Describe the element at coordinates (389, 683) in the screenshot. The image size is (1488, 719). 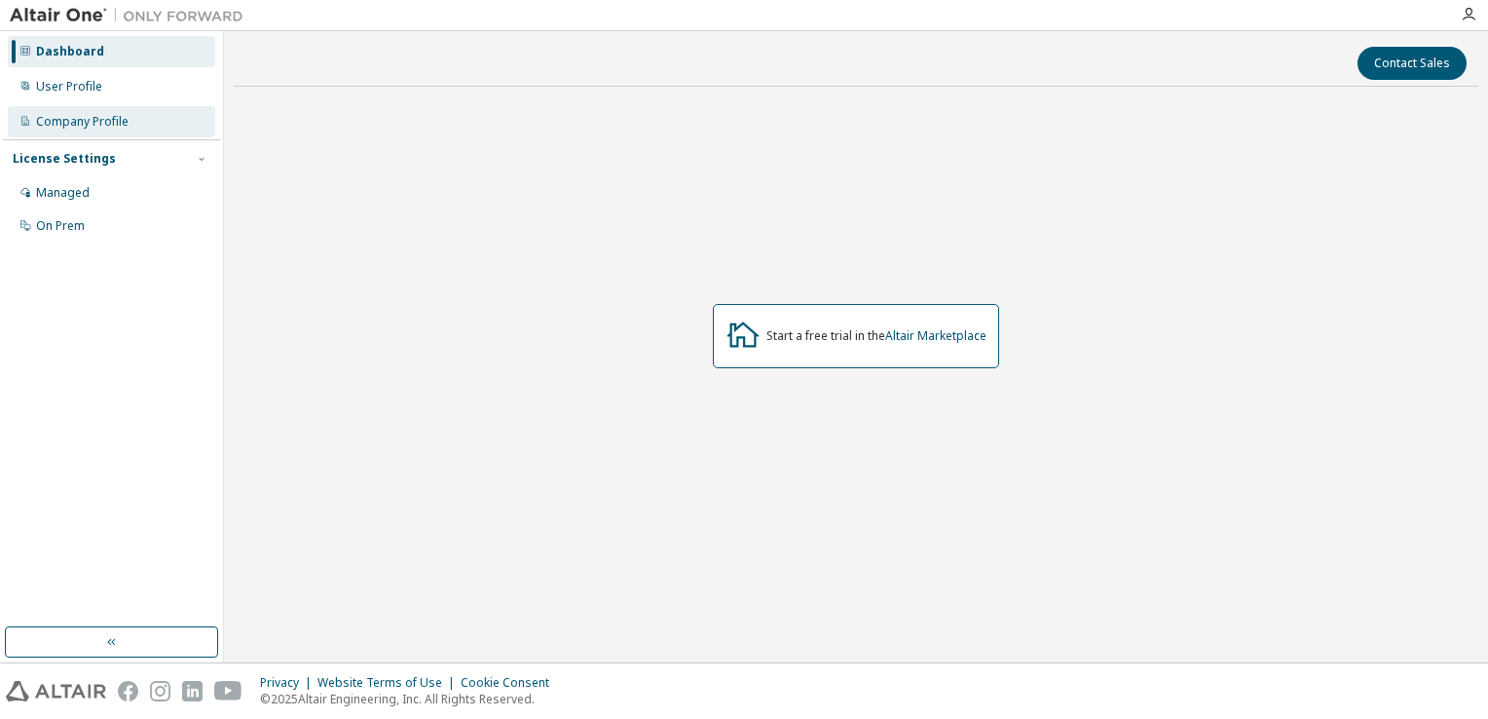
I see `div: Website Terms of Use` at that location.